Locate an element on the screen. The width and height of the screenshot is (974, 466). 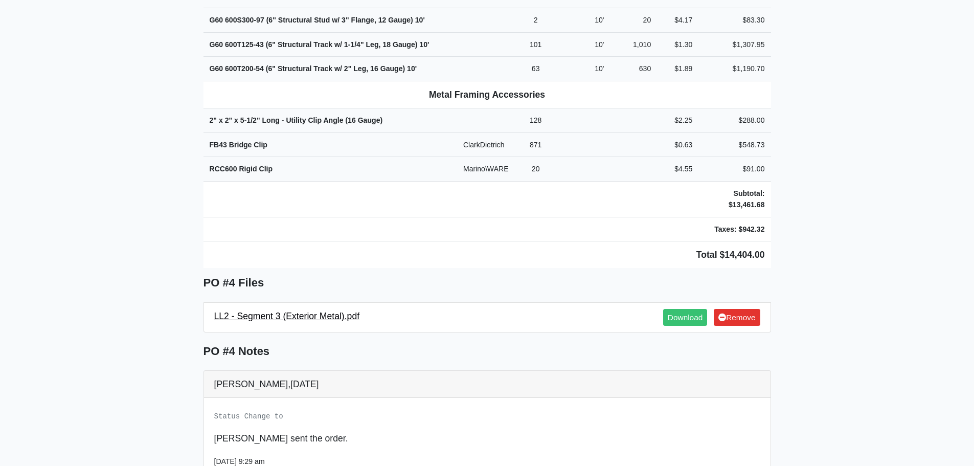
td: Subtotal: $13,461.68 is located at coordinates (734, 199).